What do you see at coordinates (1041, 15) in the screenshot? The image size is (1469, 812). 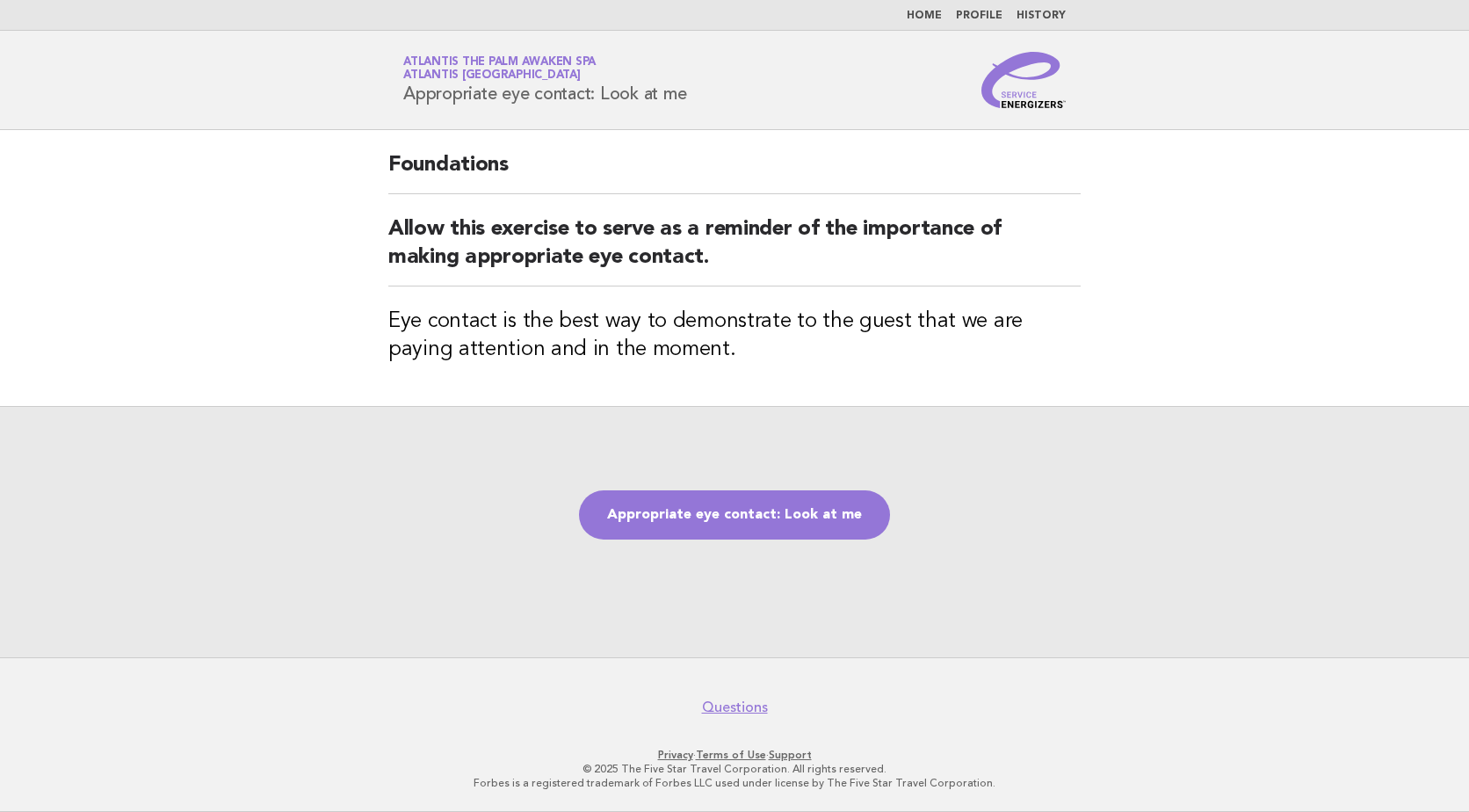 I see `a: History` at bounding box center [1041, 15].